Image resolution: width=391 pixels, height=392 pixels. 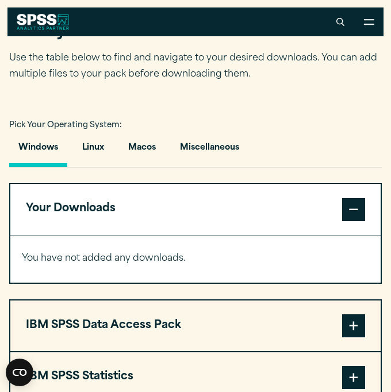 What do you see at coordinates (196, 67) in the screenshot?
I see `p: Use the table below to find and navigate to your desired downloads. You can add multiple files to...` at bounding box center [196, 67].